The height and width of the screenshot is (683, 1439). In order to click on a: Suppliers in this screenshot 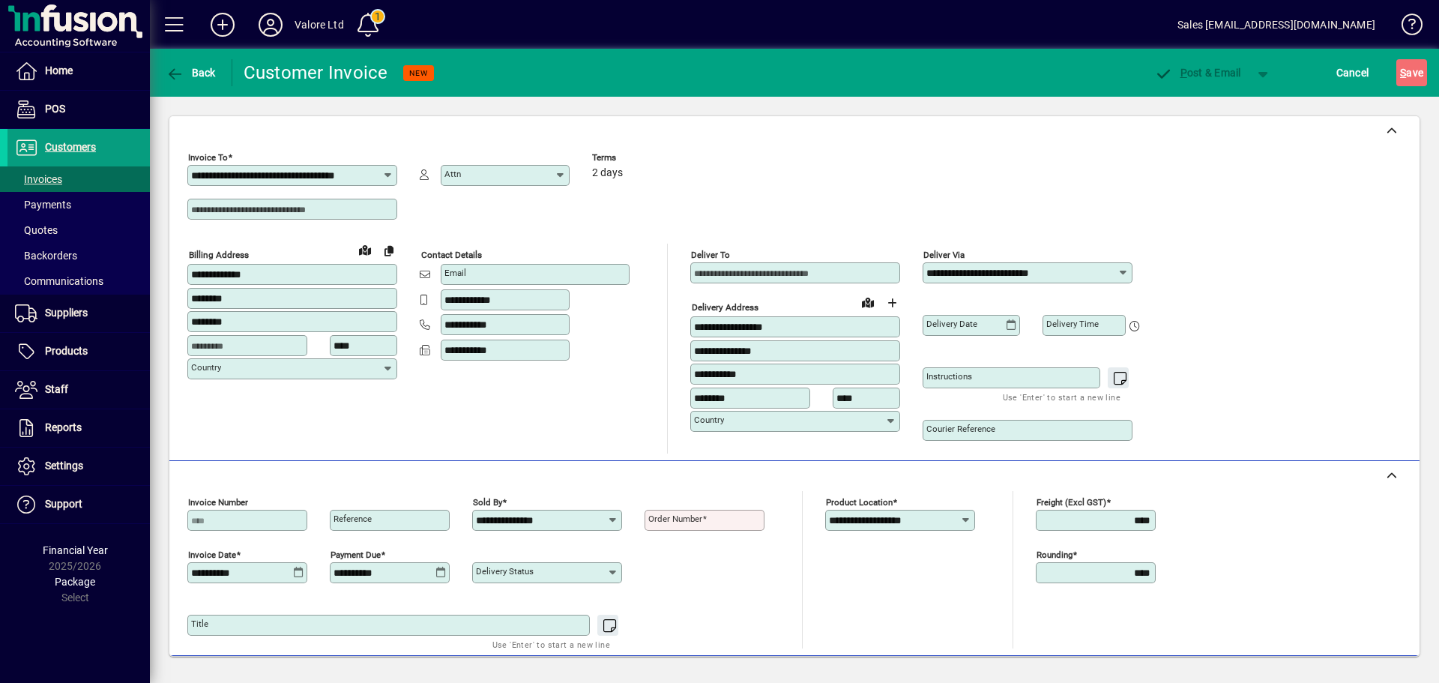, I will do `click(79, 313)`.